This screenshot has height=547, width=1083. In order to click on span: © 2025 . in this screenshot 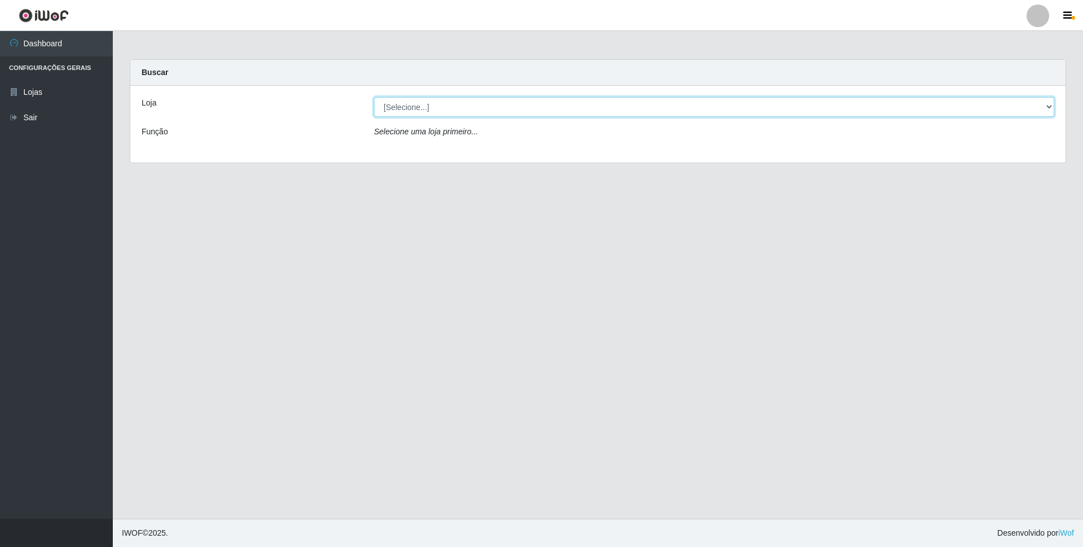, I will do `click(145, 533)`.